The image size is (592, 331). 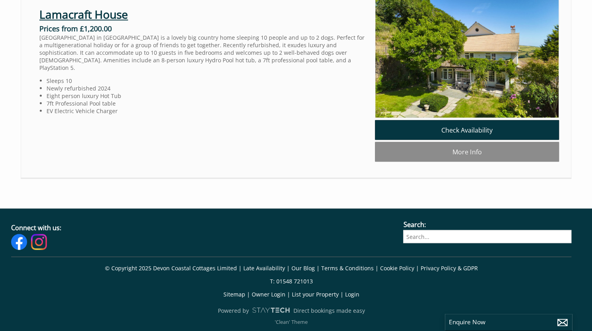 What do you see at coordinates (303, 268) in the screenshot?
I see `a: Our Blog` at bounding box center [303, 268].